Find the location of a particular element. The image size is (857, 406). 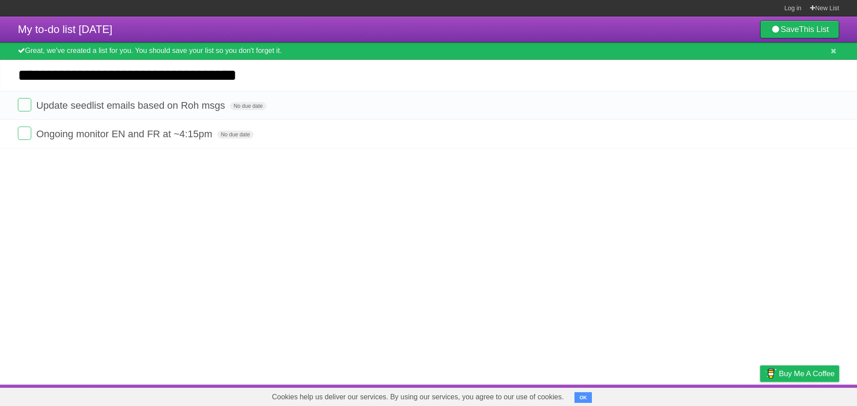

a: SaveThis List is located at coordinates (799, 29).